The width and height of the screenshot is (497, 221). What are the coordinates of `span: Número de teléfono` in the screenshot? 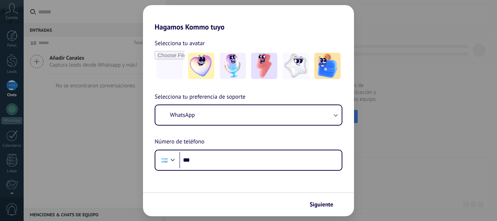 It's located at (179, 142).